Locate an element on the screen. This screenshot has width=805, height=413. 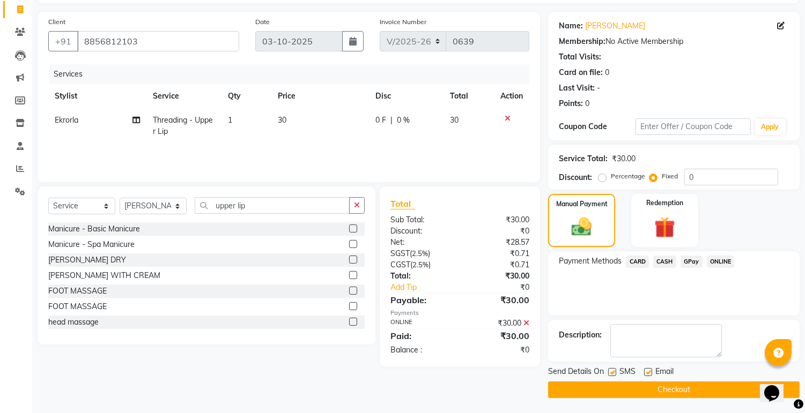
div: Sub Total: is located at coordinates (421, 220).